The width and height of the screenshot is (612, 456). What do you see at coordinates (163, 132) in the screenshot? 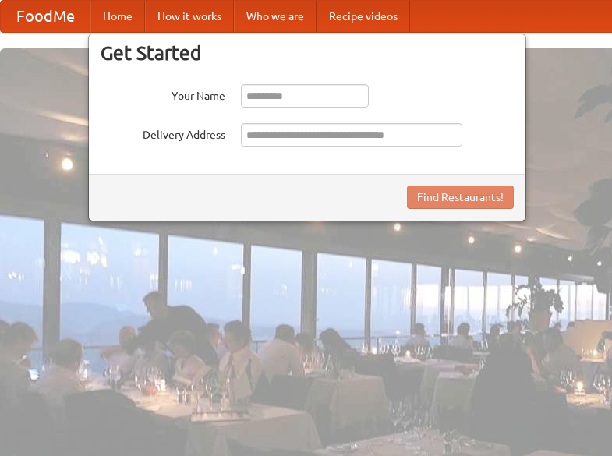
I see `label: Delivery Address` at bounding box center [163, 132].